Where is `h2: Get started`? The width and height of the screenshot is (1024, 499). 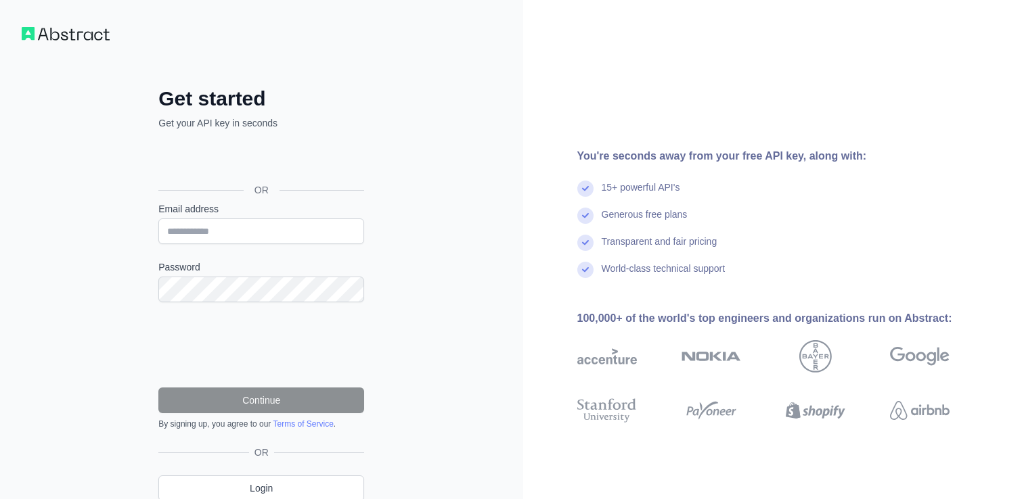 h2: Get started is located at coordinates (261, 99).